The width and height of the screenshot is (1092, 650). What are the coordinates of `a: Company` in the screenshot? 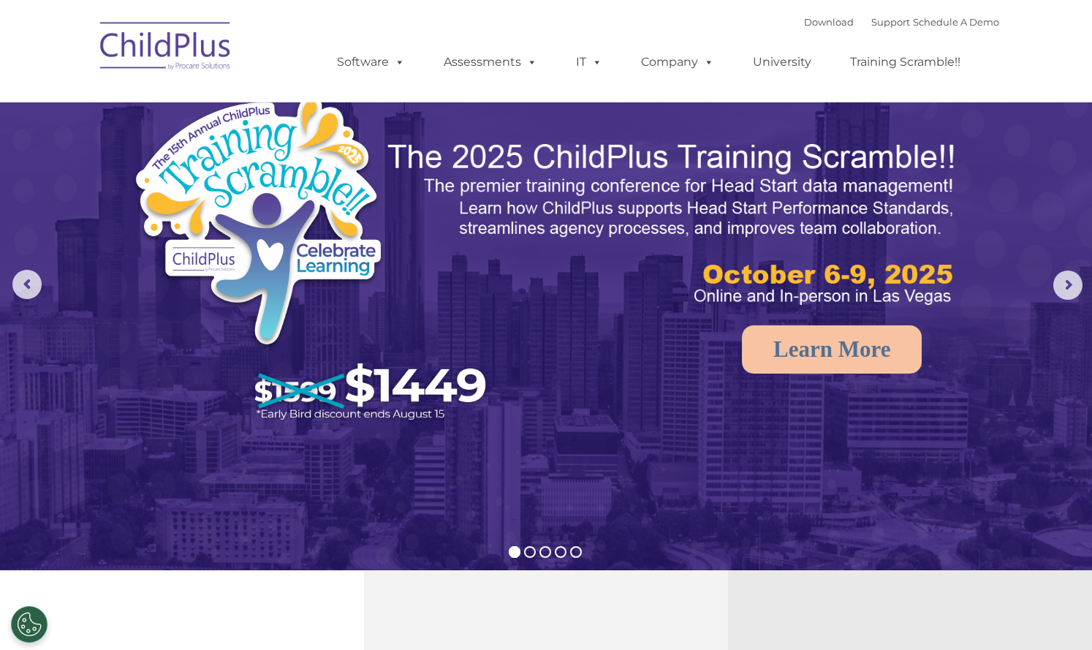 It's located at (678, 62).